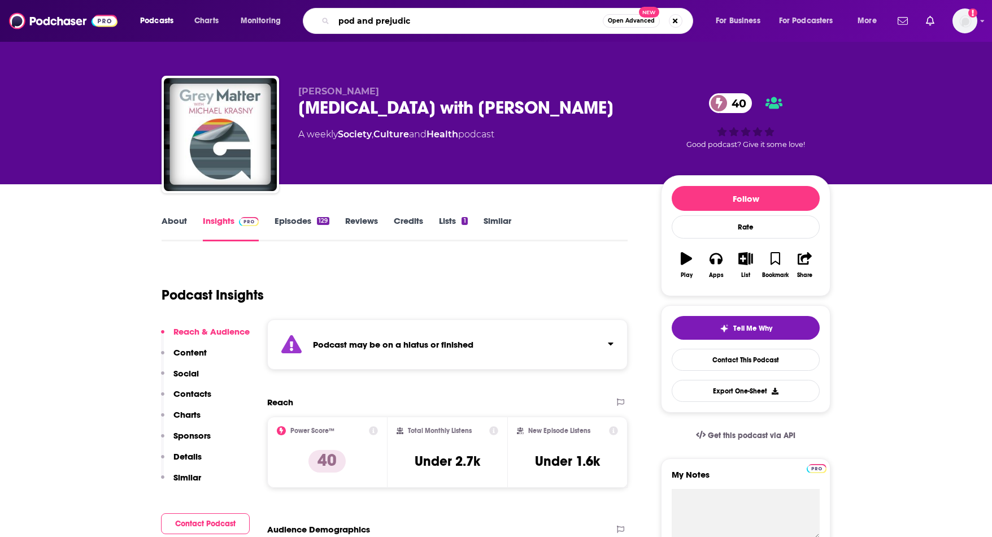 This screenshot has width=992, height=537. Describe the element at coordinates (686, 265) in the screenshot. I see `button: Play` at that location.